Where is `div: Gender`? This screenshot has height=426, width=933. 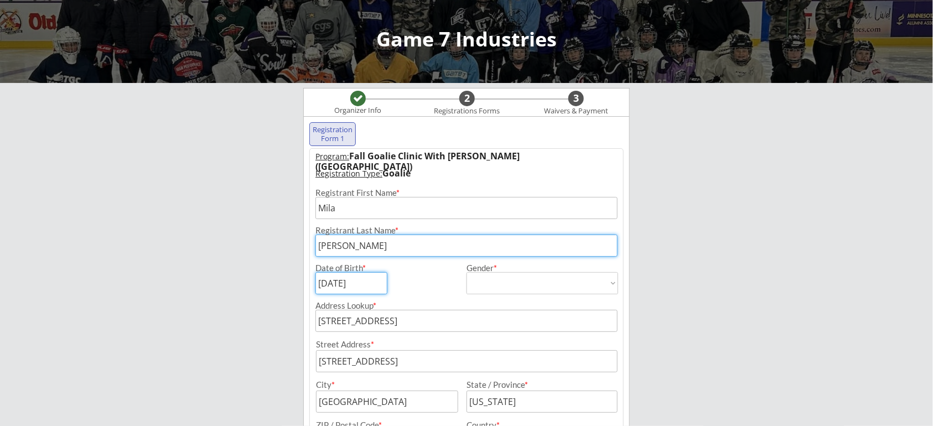
div: Gender is located at coordinates (542, 268).